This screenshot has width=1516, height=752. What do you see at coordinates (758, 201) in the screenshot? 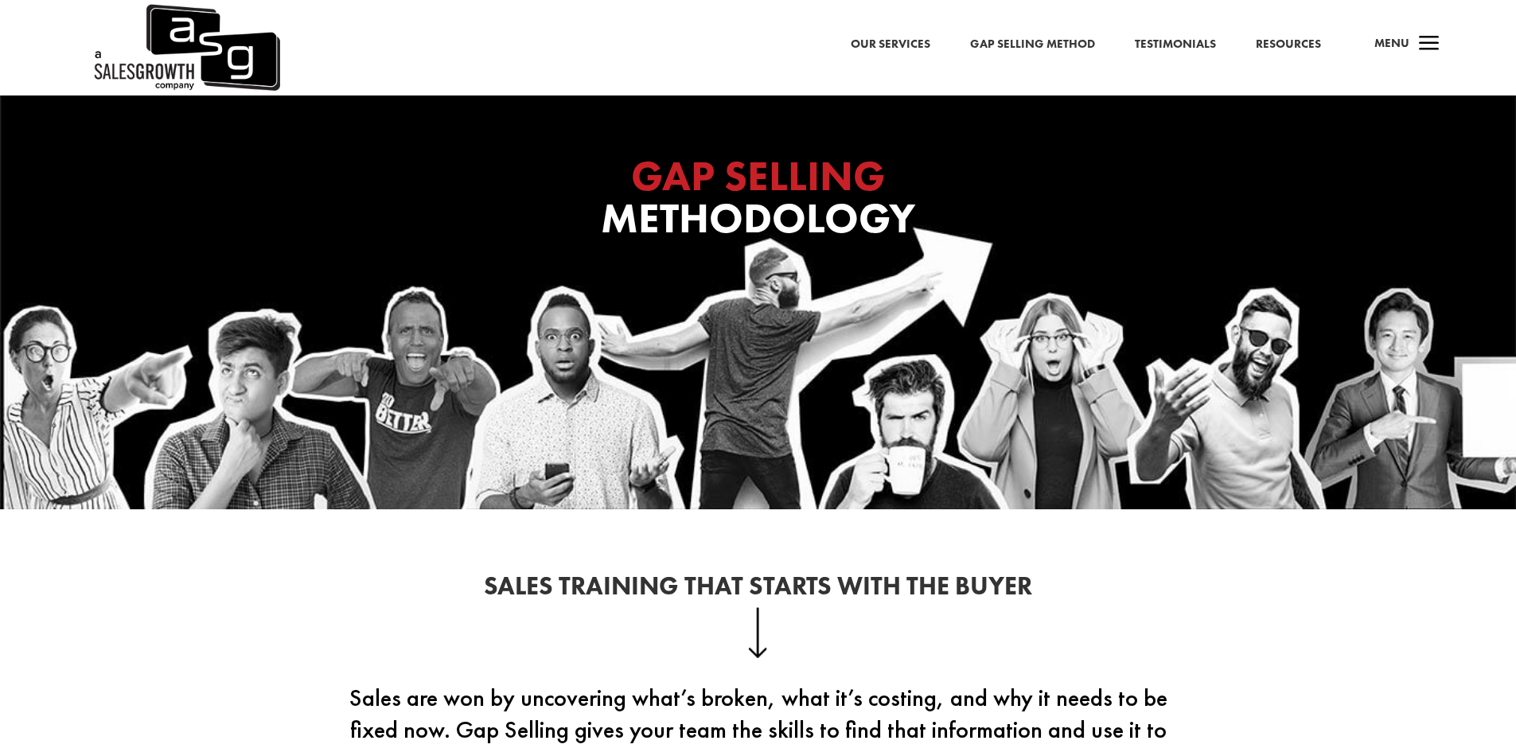
I see `h1: Methodology` at bounding box center [758, 201].